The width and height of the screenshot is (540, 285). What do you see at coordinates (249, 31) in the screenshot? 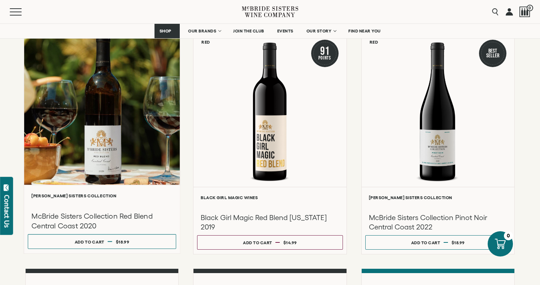
I see `a: JOIN THE CLUB` at bounding box center [249, 31].